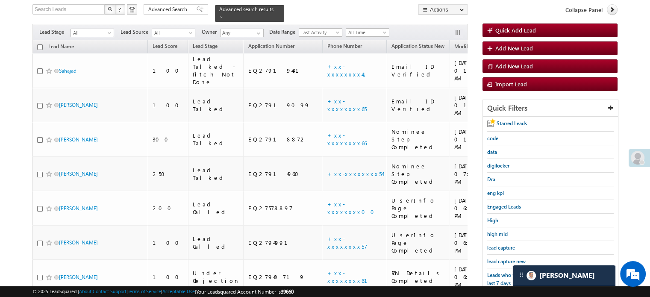 The image size is (650, 297). What do you see at coordinates (283, 71) in the screenshot?
I see `div: EQ27919431` at bounding box center [283, 71].